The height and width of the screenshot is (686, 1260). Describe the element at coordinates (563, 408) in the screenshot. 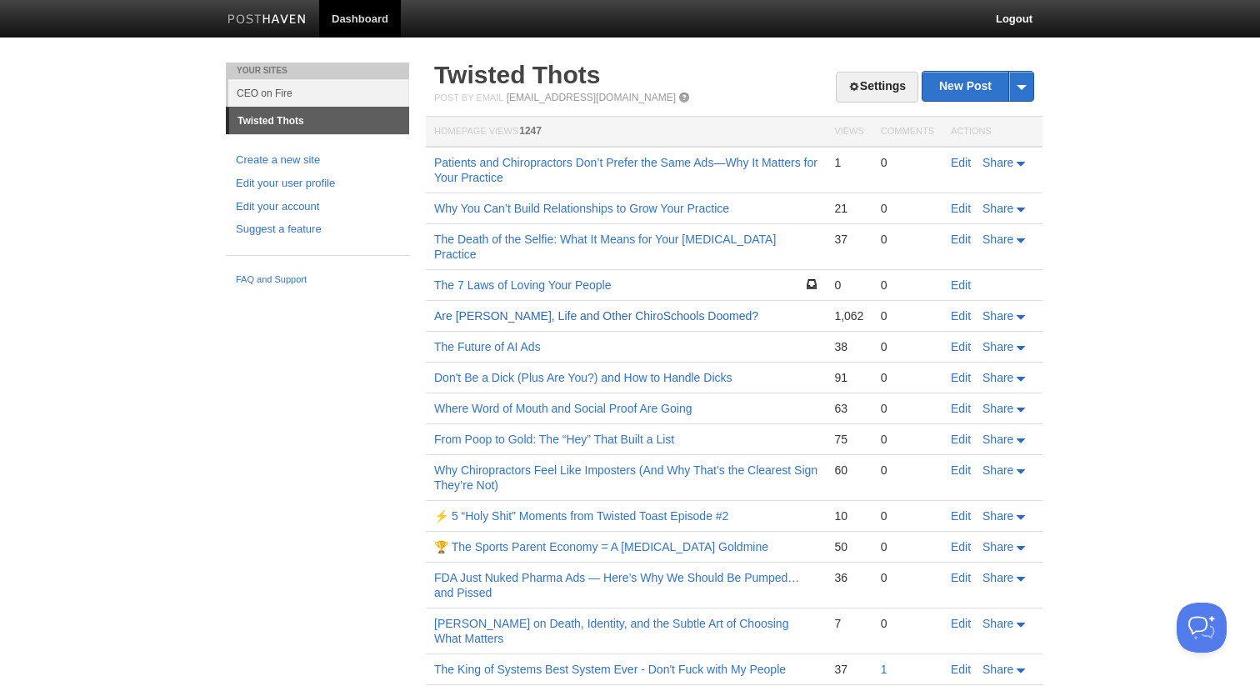

I see `a: Where Word of Mouth and Social Proof Are Going` at that location.